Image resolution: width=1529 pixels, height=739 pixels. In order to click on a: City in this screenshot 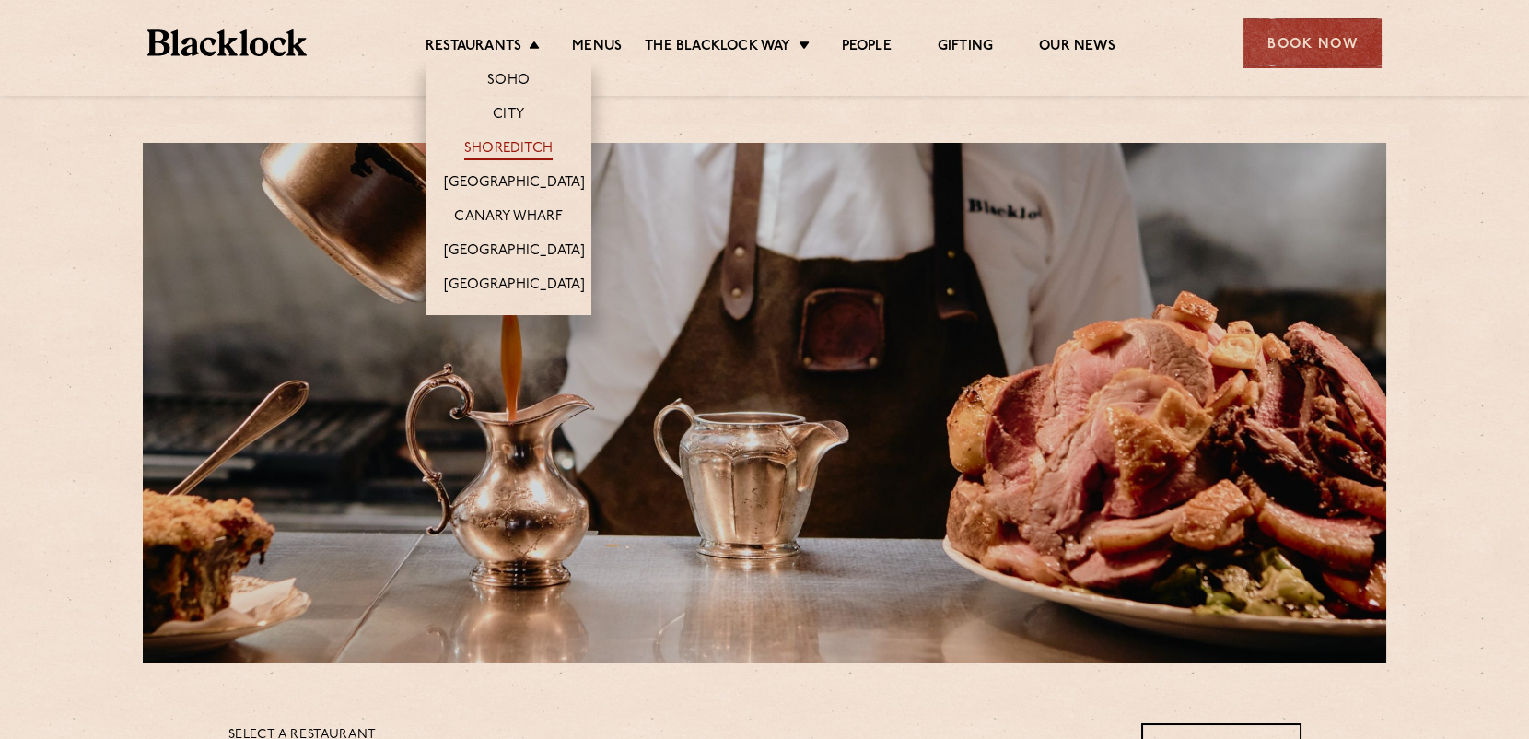, I will do `click(509, 116)`.